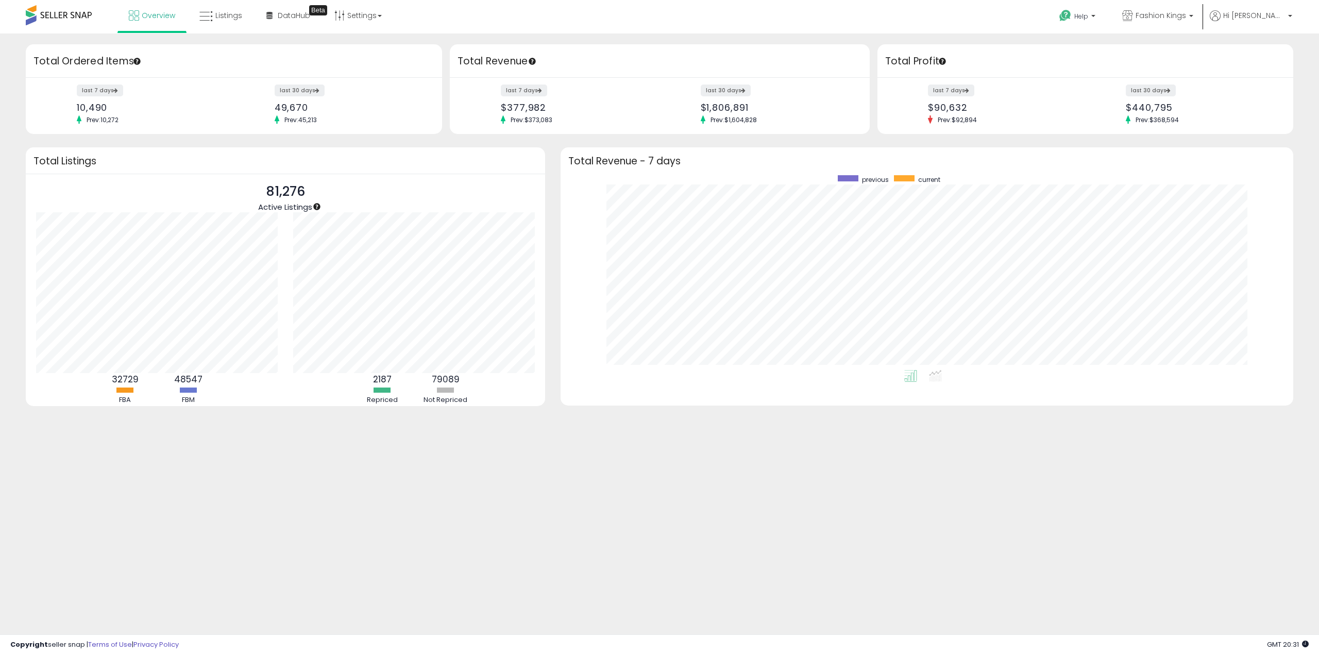 This screenshot has height=655, width=1319. What do you see at coordinates (576, 107) in the screenshot?
I see `div: $377,982` at bounding box center [576, 107].